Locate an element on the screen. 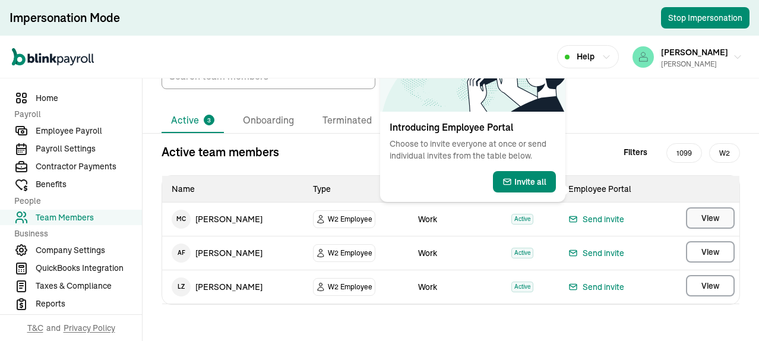 This screenshot has height=341, width=759. span: Payroll is located at coordinates (74, 114).